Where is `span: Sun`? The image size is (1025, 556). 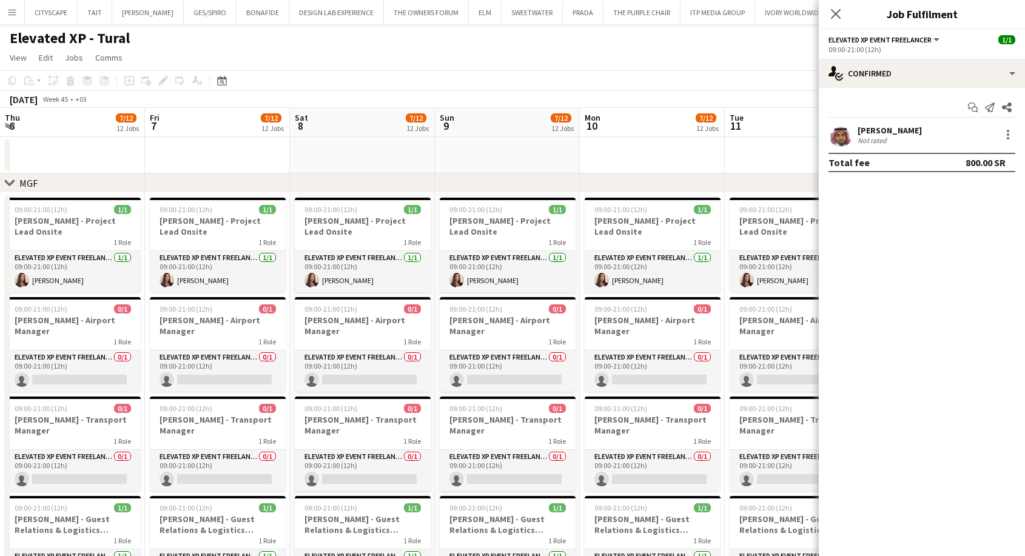 span: Sun is located at coordinates (447, 118).